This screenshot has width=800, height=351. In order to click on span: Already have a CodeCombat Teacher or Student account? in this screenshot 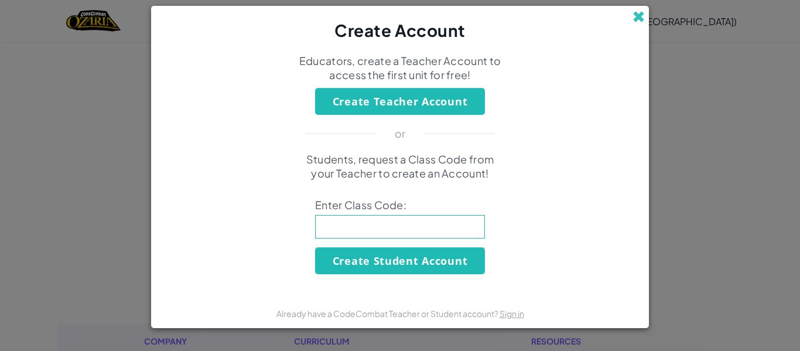, I will do `click(388, 313)`.